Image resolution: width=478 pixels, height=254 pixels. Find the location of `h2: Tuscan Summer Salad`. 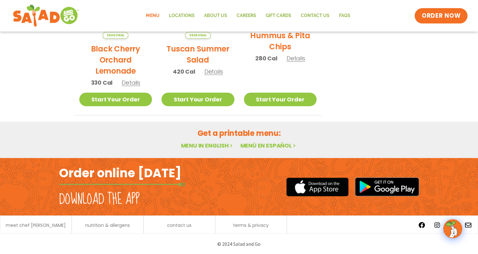

h2: Tuscan Summer Salad is located at coordinates (198, 54).